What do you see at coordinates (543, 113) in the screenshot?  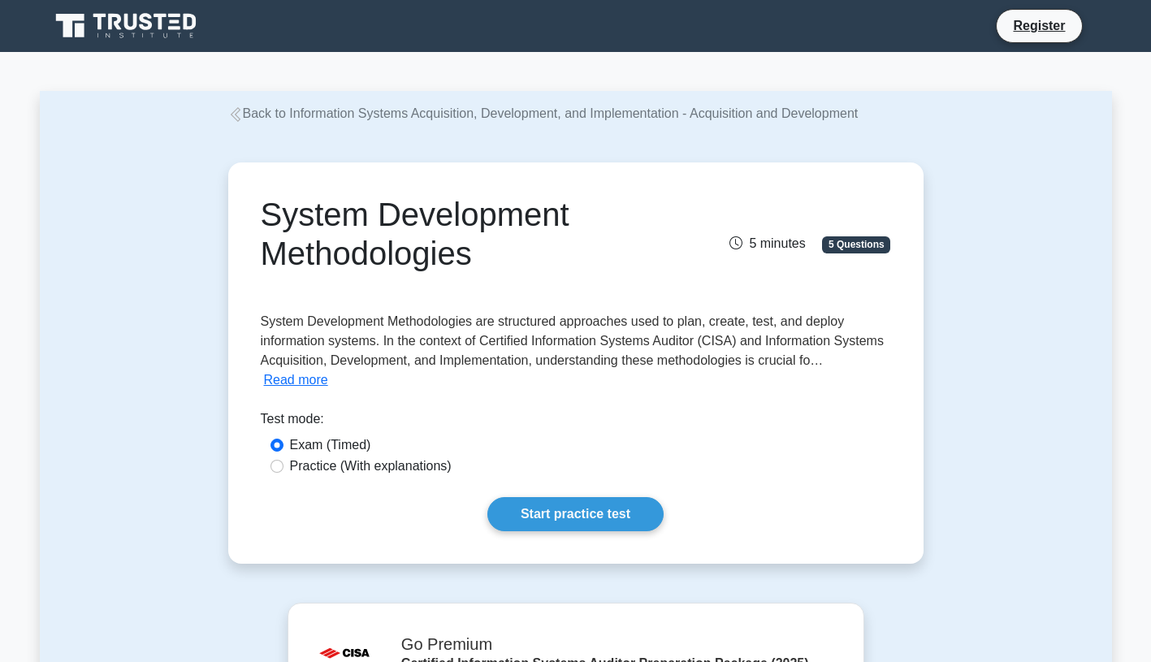 I see `a: Back to Information Systems Acquisition, Development, and Implementation - Acquisition and Develo...` at bounding box center [543, 113].